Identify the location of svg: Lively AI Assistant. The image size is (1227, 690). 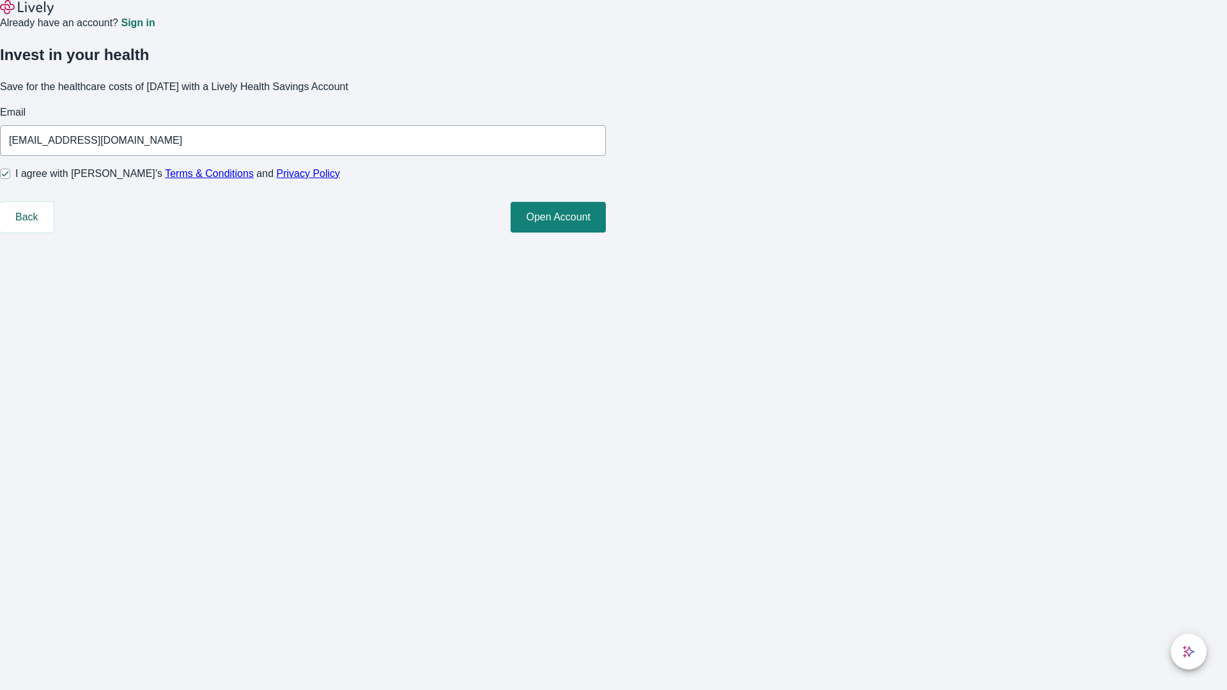
(1188, 652).